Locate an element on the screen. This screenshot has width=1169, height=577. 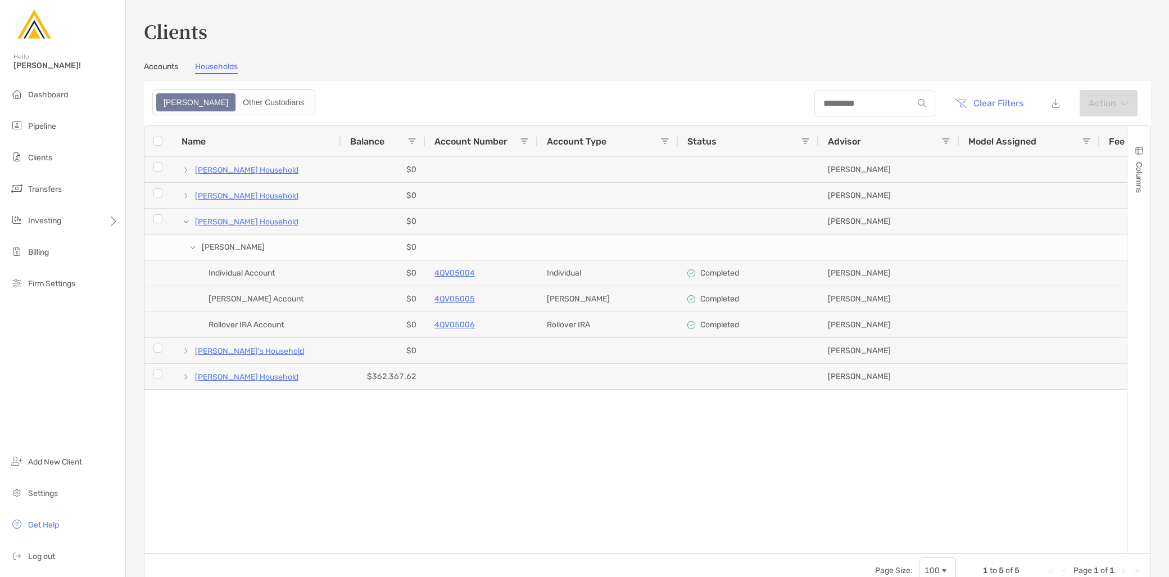
div: Other Custodians is located at coordinates (273, 102).